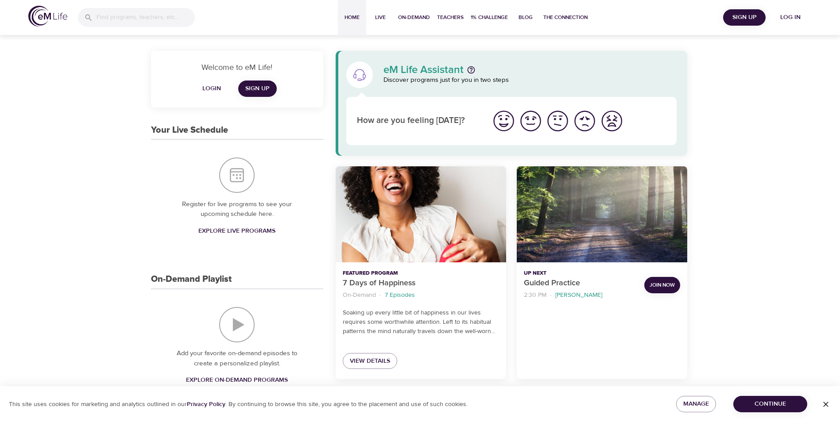 The width and height of the screenshot is (840, 422). Describe the element at coordinates (237, 231) in the screenshot. I see `span: Explore Live Programs` at that location.